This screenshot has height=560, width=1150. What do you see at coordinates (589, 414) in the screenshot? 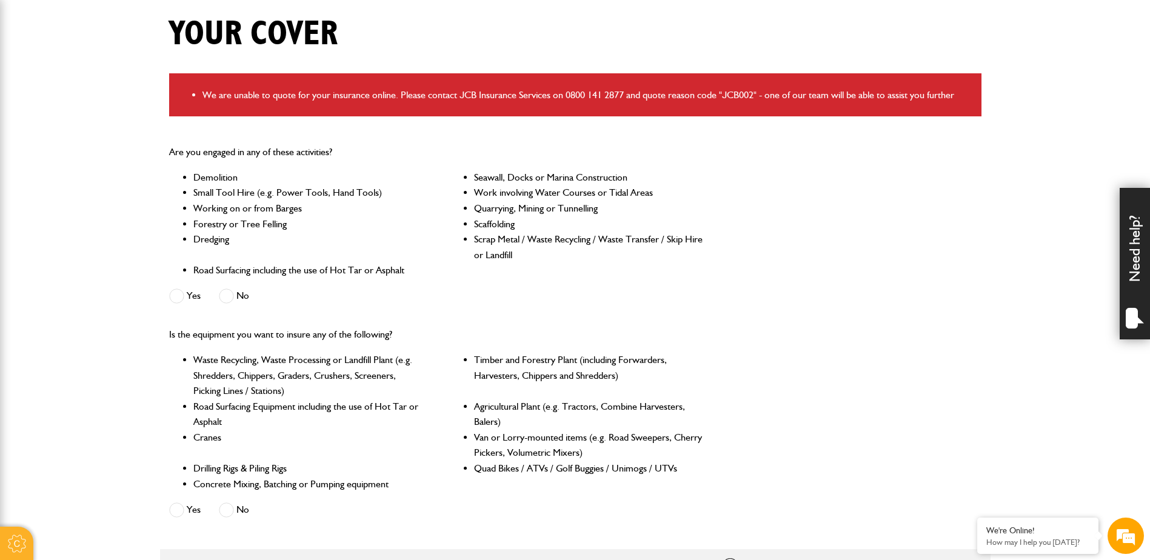
I see `li: Agricultural Plant (e.g. Tractors, Combine Harvesters, Balers)` at bounding box center [589, 414].